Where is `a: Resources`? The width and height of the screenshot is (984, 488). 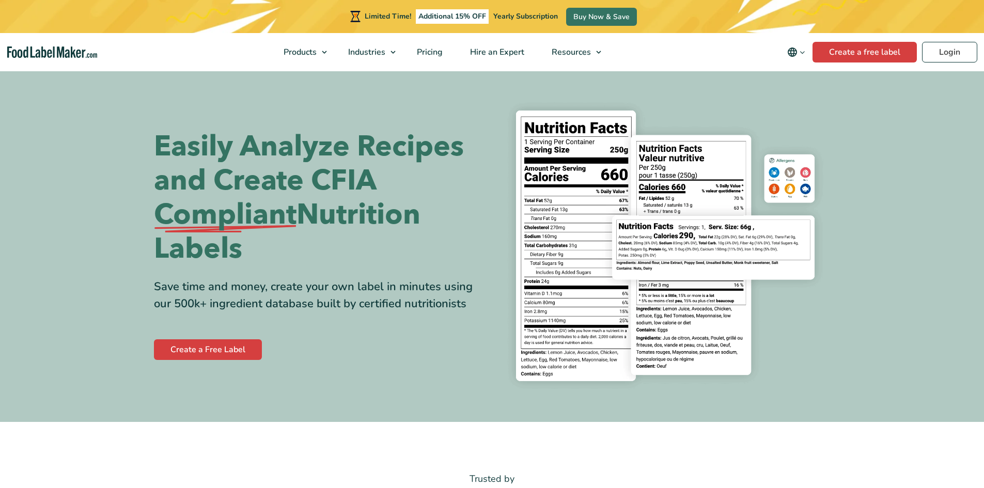 a: Resources is located at coordinates (573, 52).